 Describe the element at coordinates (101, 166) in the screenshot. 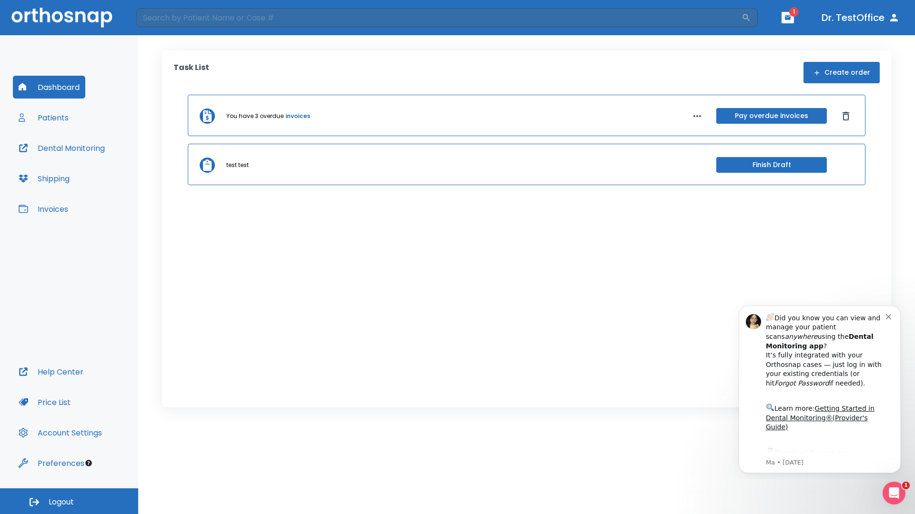

I see `p: Message from Ma, sent 7w ago` at that location.